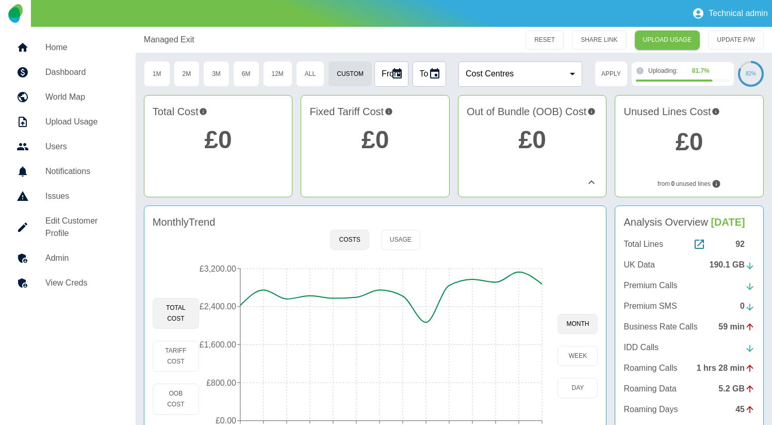  Describe the element at coordinates (68, 122) in the screenshot. I see `a: Upload Usage` at that location.